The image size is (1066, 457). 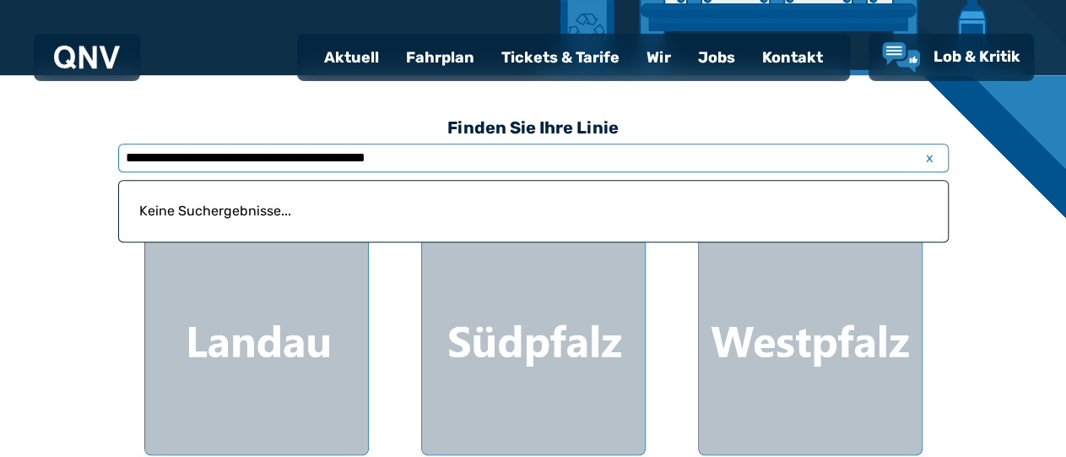 I want to click on a: Lob & Kritik, so click(x=951, y=57).